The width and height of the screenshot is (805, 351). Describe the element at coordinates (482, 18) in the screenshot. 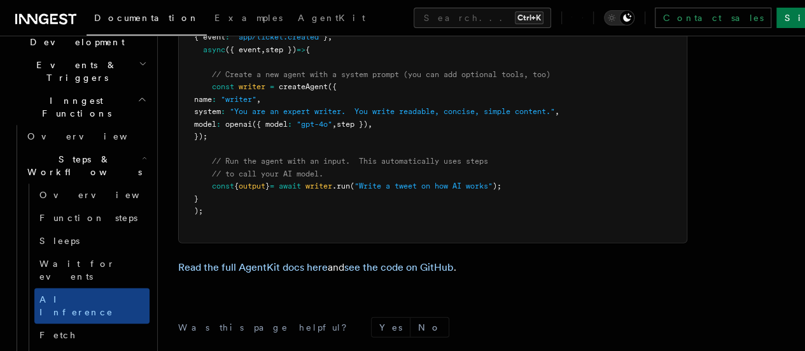

I see `button: Search...Ctrl+K` at that location.